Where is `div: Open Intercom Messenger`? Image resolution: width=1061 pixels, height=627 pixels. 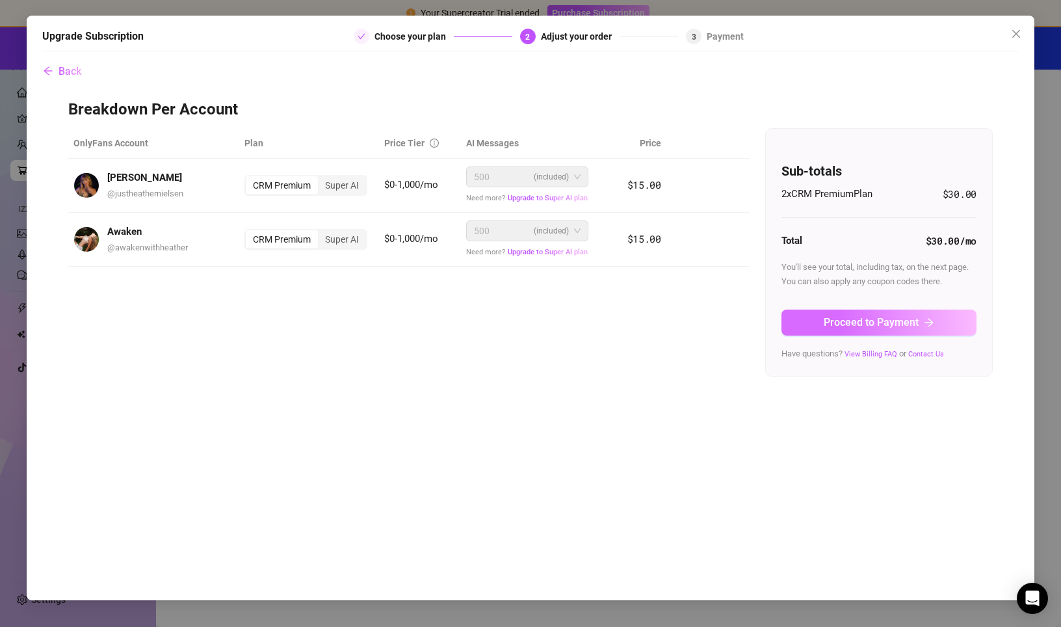 div: Open Intercom Messenger is located at coordinates (1033, 598).